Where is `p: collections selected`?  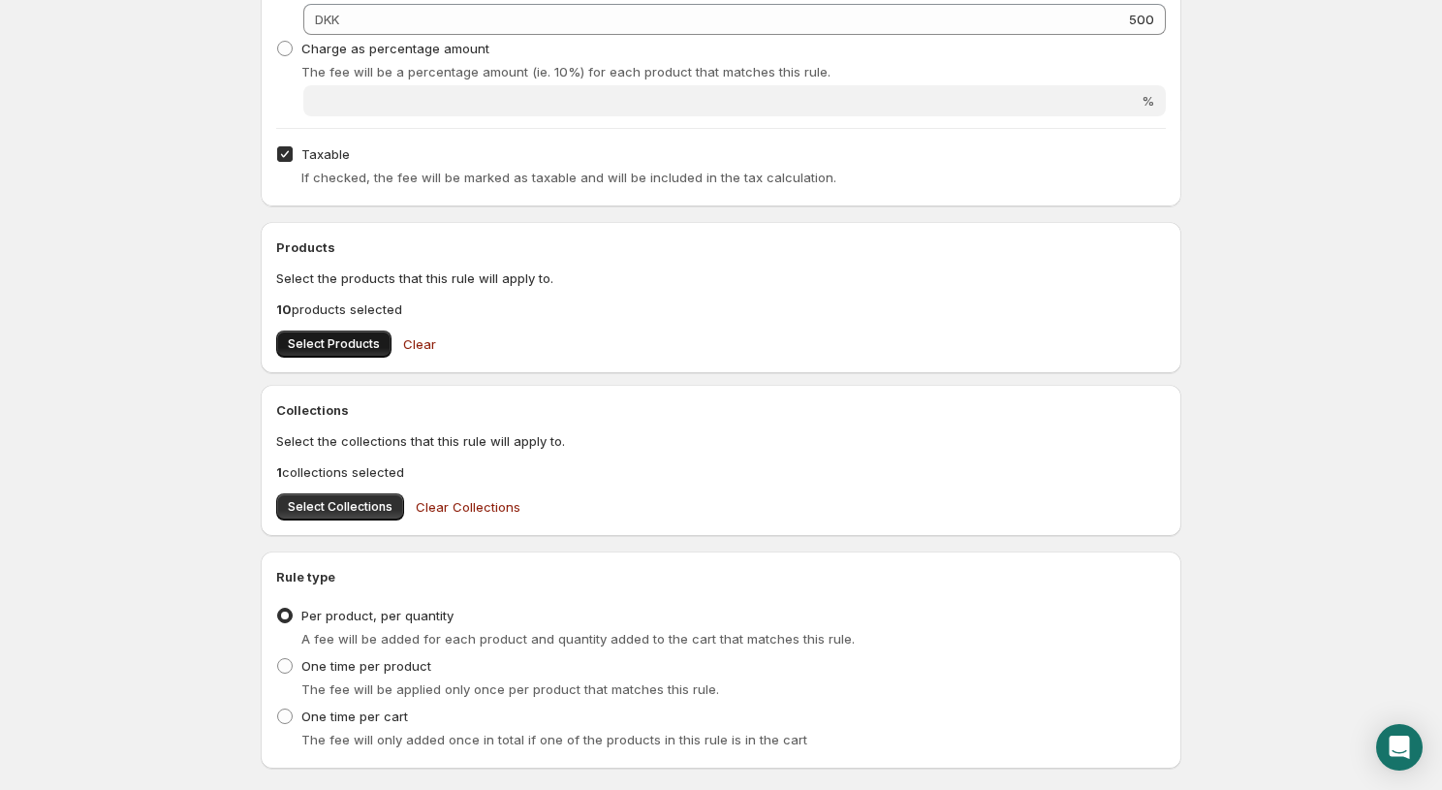 p: collections selected is located at coordinates (721, 472).